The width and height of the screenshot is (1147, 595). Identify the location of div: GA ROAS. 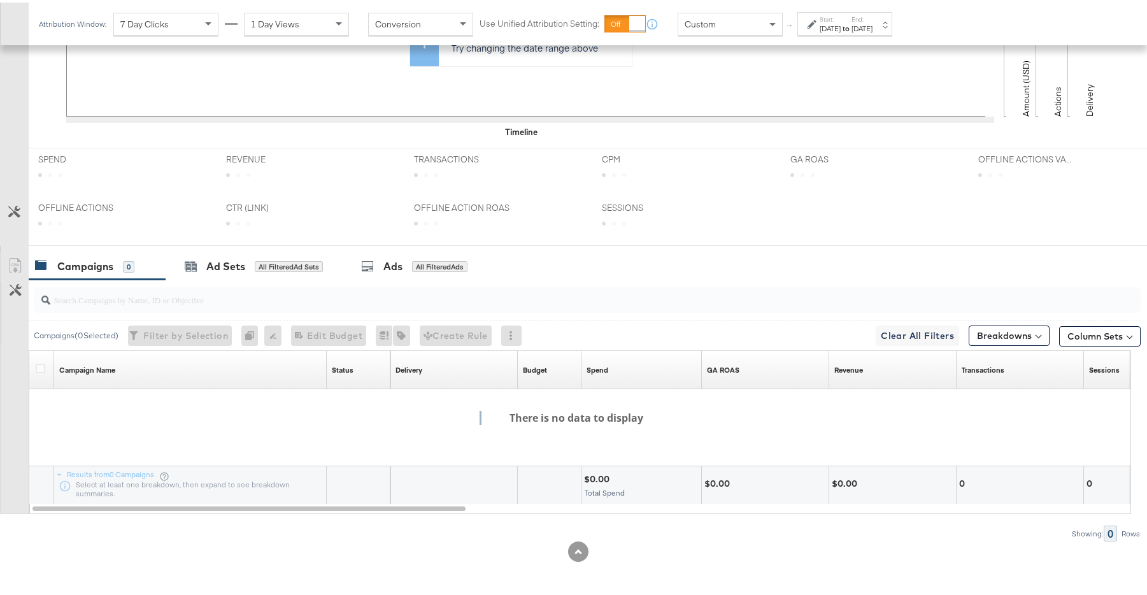
(723, 368).